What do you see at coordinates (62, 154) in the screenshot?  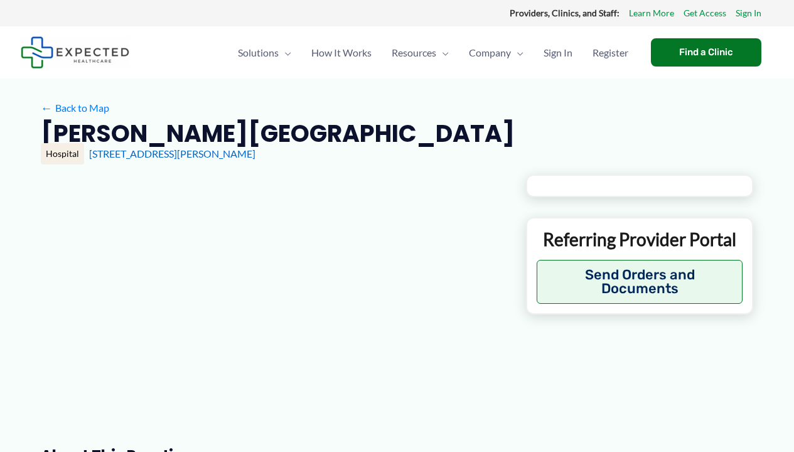 I see `div: Hospital` at bounding box center [62, 154].